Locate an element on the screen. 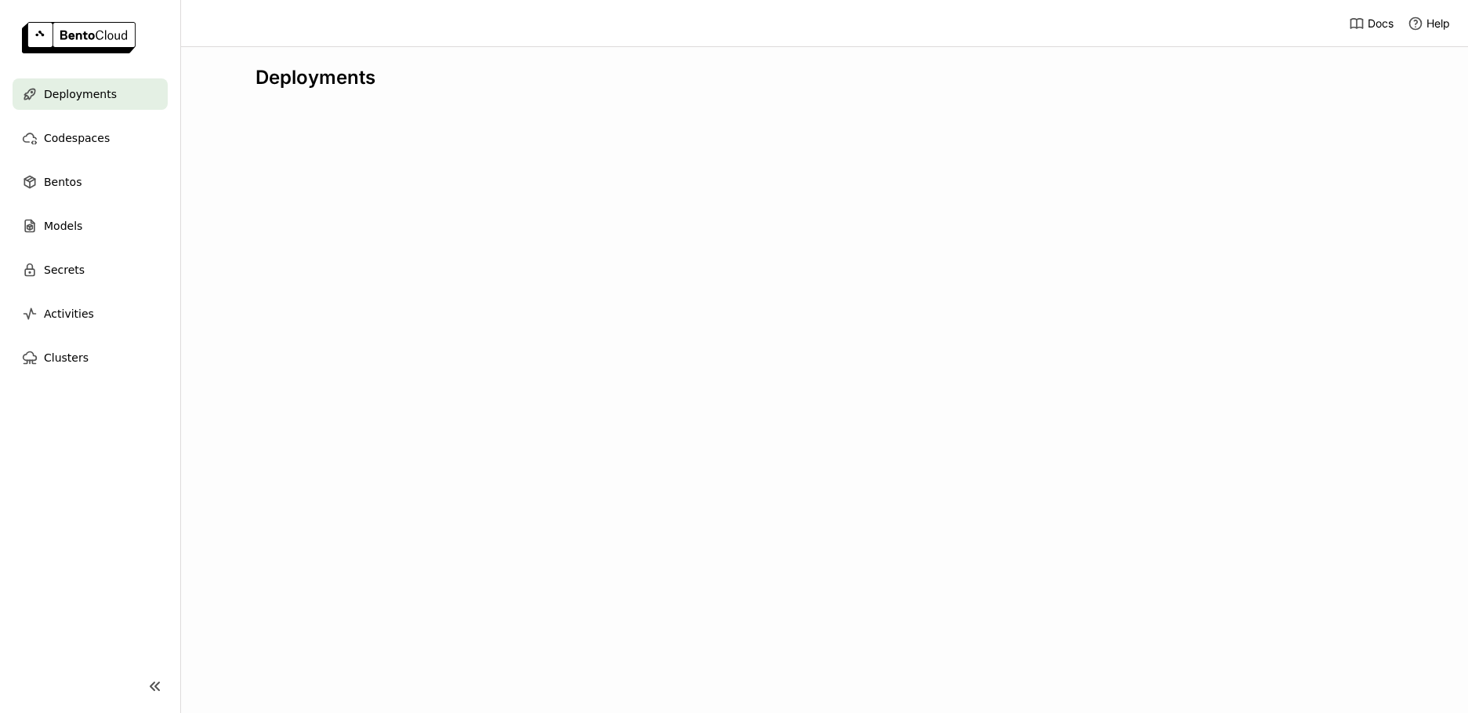  div: Deployments is located at coordinates (825, 78).